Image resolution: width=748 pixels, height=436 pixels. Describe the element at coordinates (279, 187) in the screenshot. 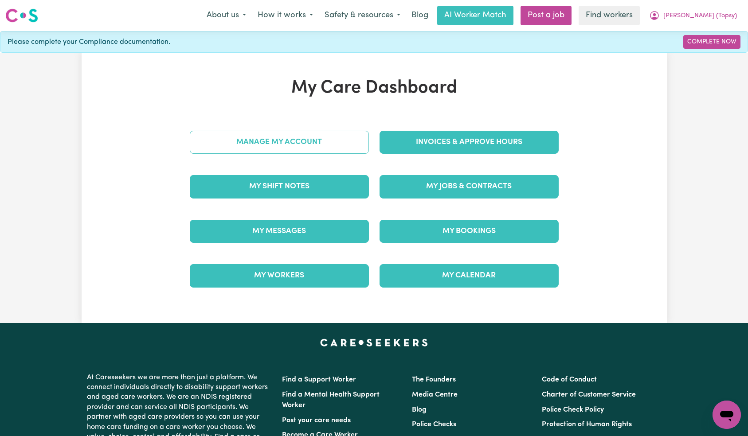

I see `a: My Shift Notes` at that location.